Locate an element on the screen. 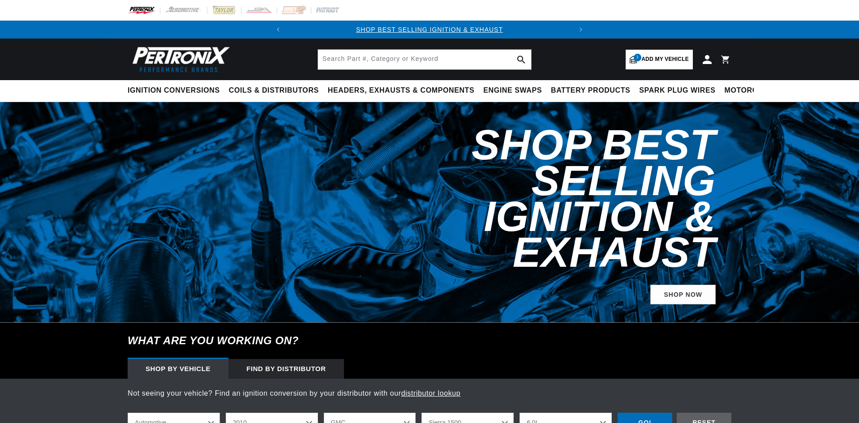 This screenshot has width=859, height=423. summary: Headers, Exhausts & Components is located at coordinates (401, 90).